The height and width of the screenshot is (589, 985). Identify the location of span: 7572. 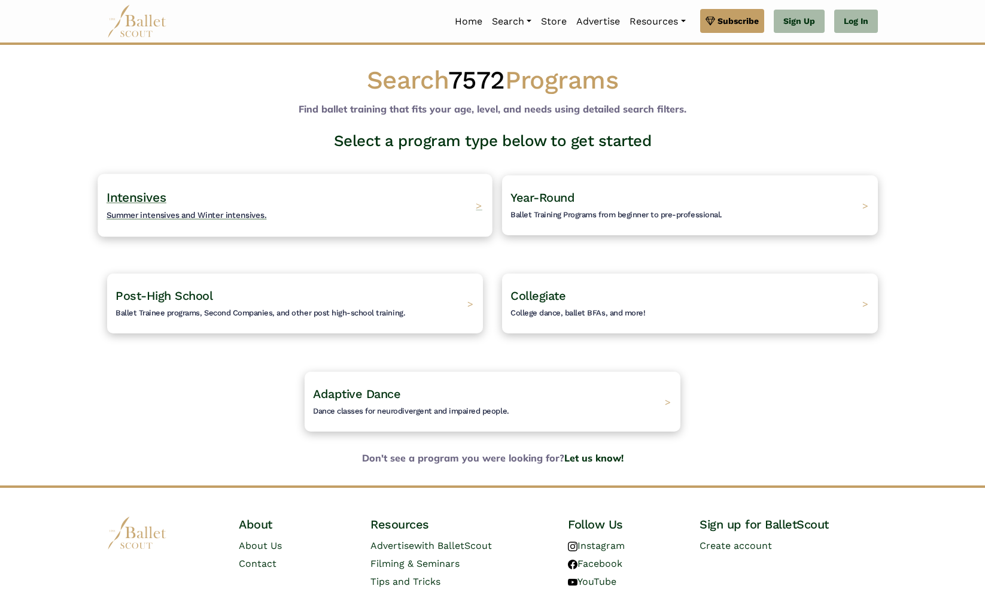
(477, 80).